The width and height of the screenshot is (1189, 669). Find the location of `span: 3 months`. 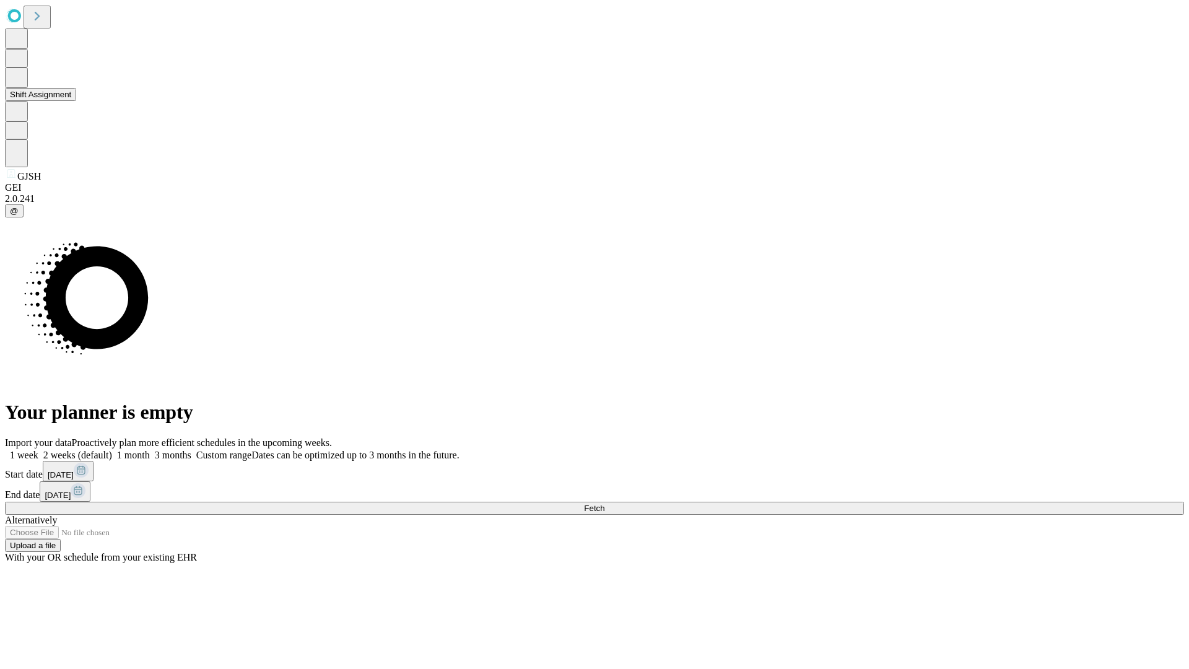

span: 3 months is located at coordinates (173, 455).